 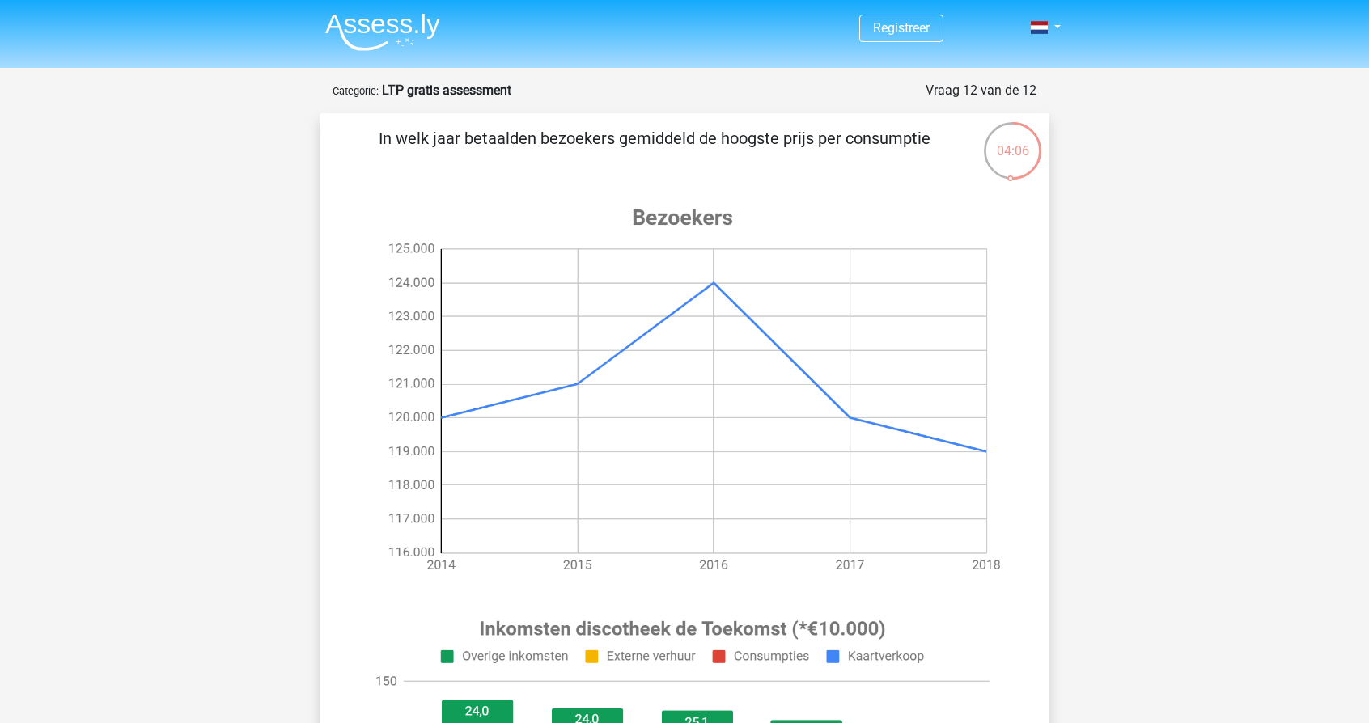 What do you see at coordinates (355, 91) in the screenshot?
I see `small: Categorie:` at bounding box center [355, 91].